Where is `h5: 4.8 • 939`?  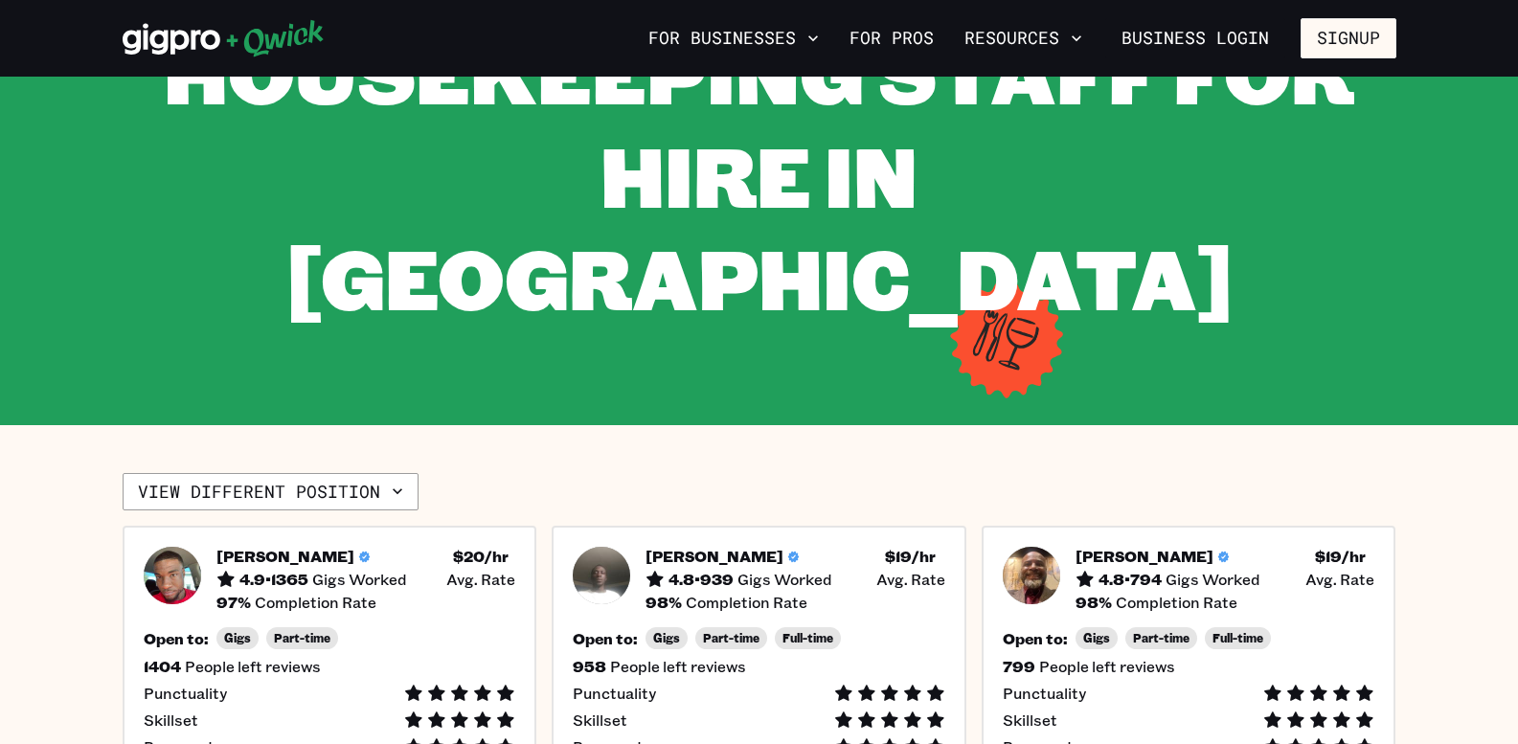
h5: 4.8 • 939 is located at coordinates (701, 580).